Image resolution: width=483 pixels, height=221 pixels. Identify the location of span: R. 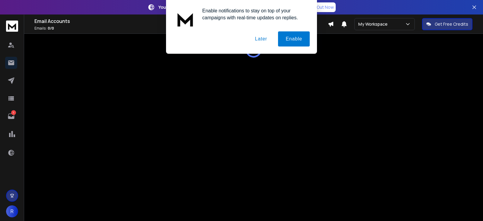
(12, 211).